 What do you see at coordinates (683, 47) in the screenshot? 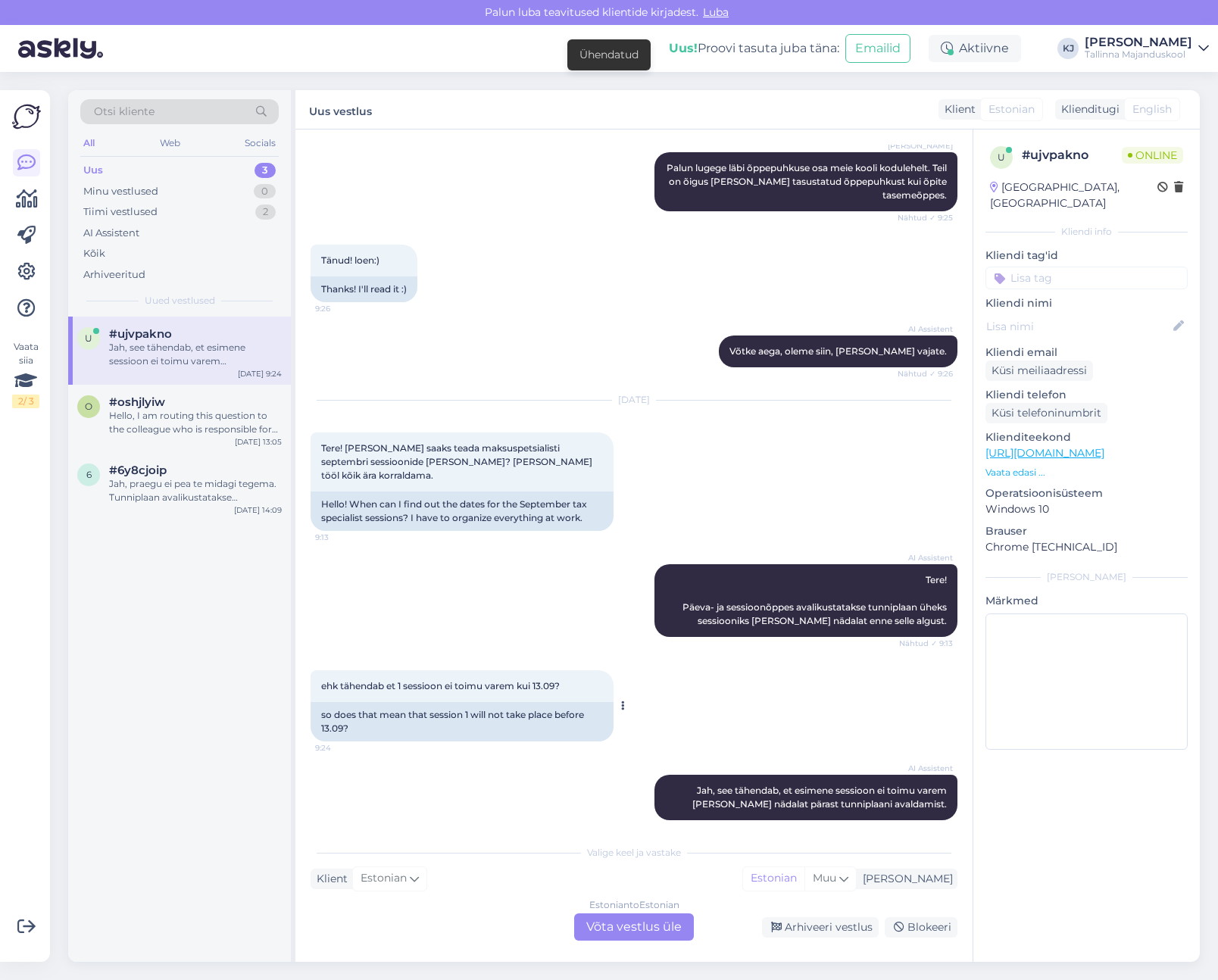
I see `b: Uus!` at bounding box center [683, 47].